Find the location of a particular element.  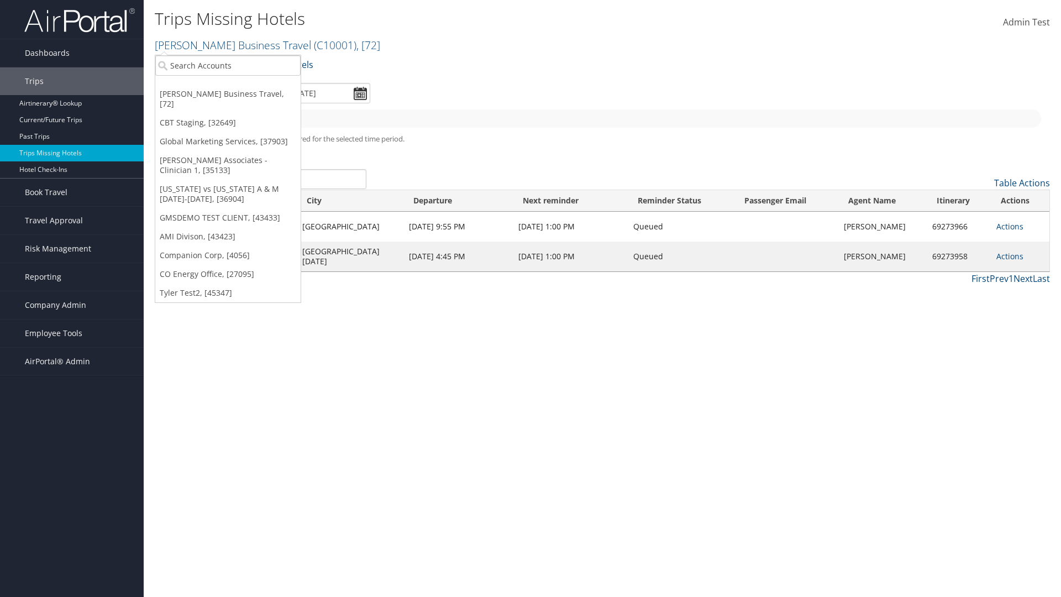

span: Book Travel is located at coordinates (46, 192).